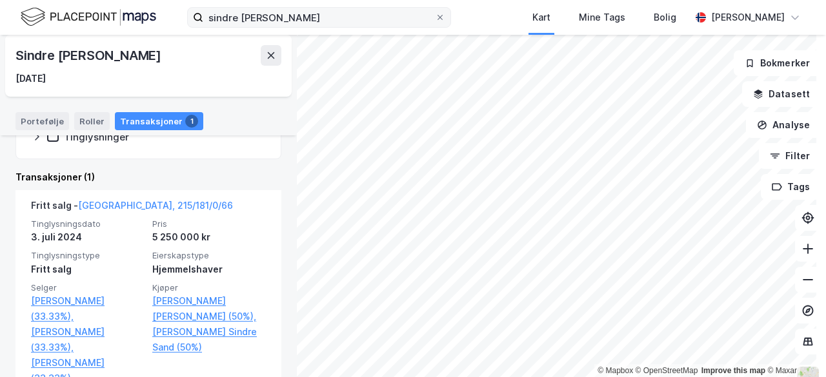 This screenshot has height=377, width=826. Describe the element at coordinates (96, 137) in the screenshot. I see `div: Tinglysninger` at that location.